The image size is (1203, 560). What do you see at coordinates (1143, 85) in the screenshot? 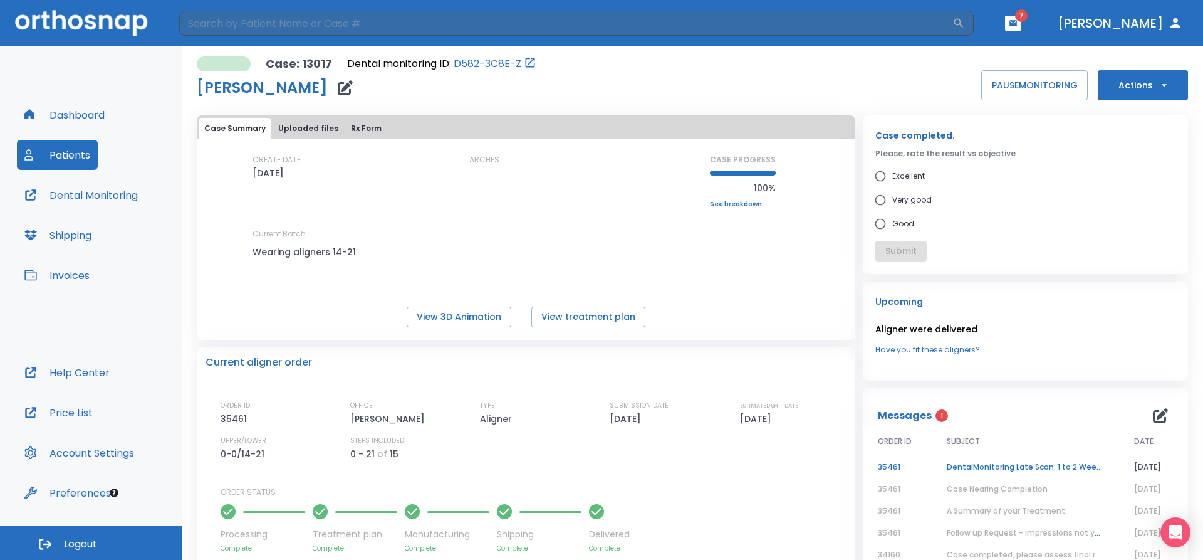
I see `button: Actions` at bounding box center [1143, 85].